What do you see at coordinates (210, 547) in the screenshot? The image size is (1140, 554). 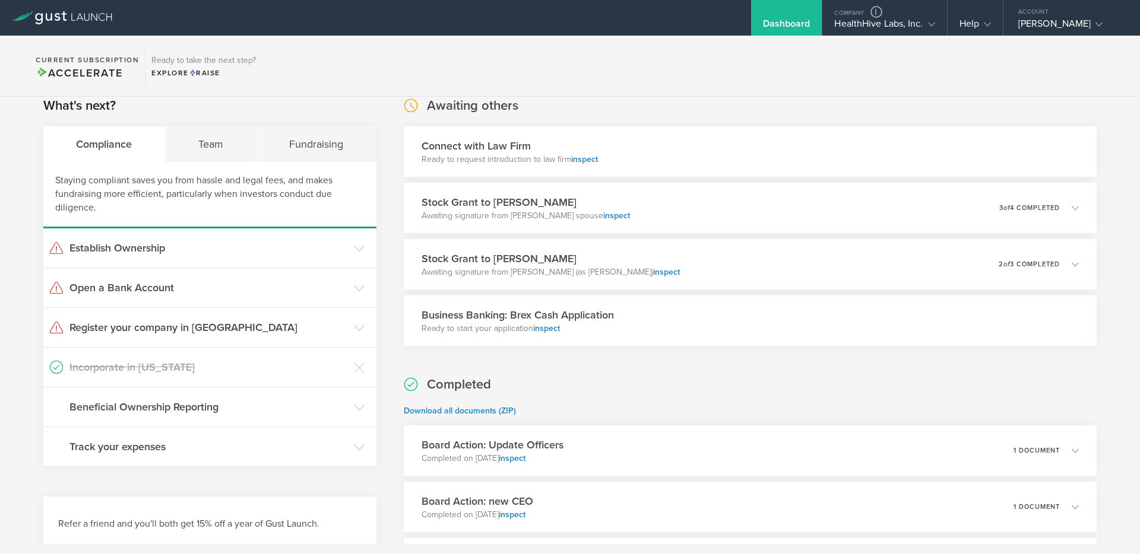 I see `a: Learn more` at bounding box center [210, 547].